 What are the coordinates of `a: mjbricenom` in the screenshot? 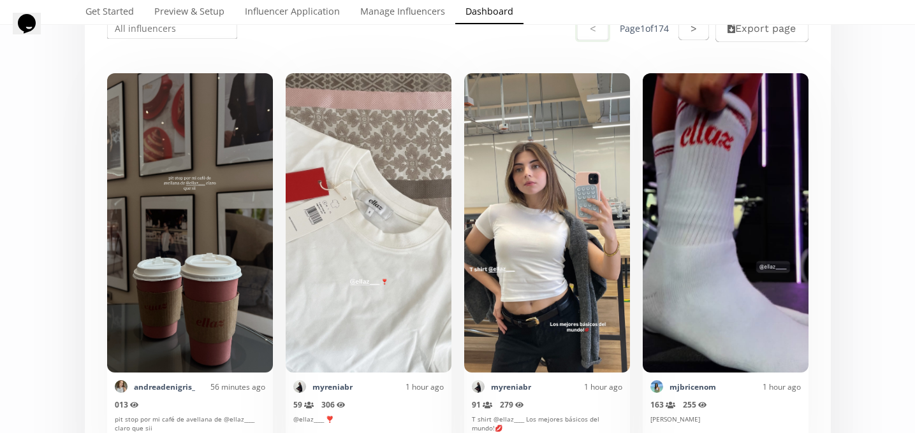 It's located at (692, 387).